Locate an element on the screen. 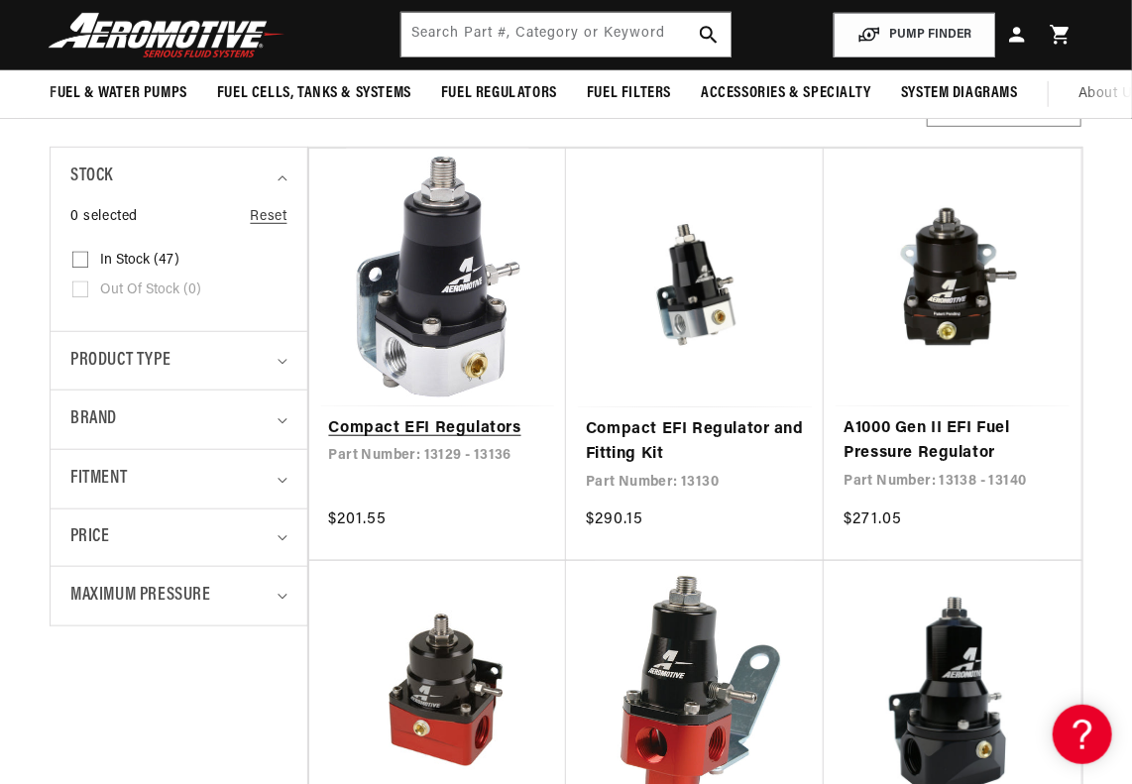  button: PUMP FINDER is located at coordinates (914, 35).